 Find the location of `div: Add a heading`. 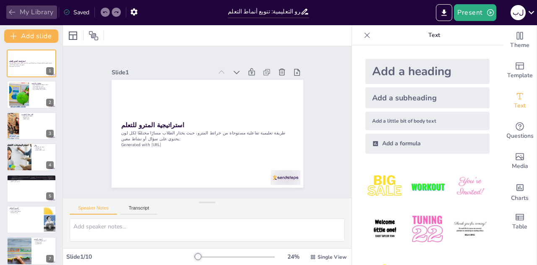

div: Add a heading is located at coordinates (428, 71).